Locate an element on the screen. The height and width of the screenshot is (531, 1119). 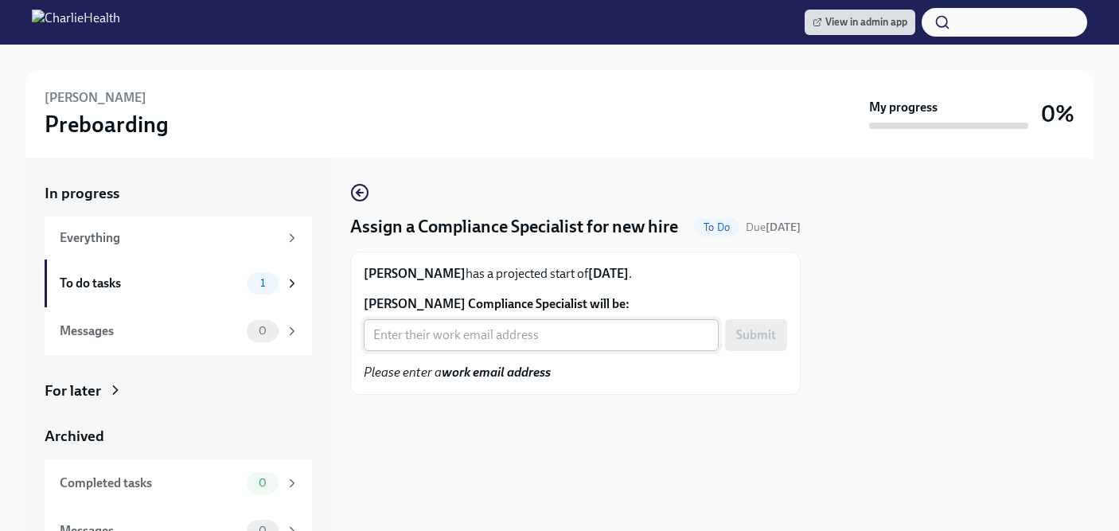
div: For later is located at coordinates (72, 391).